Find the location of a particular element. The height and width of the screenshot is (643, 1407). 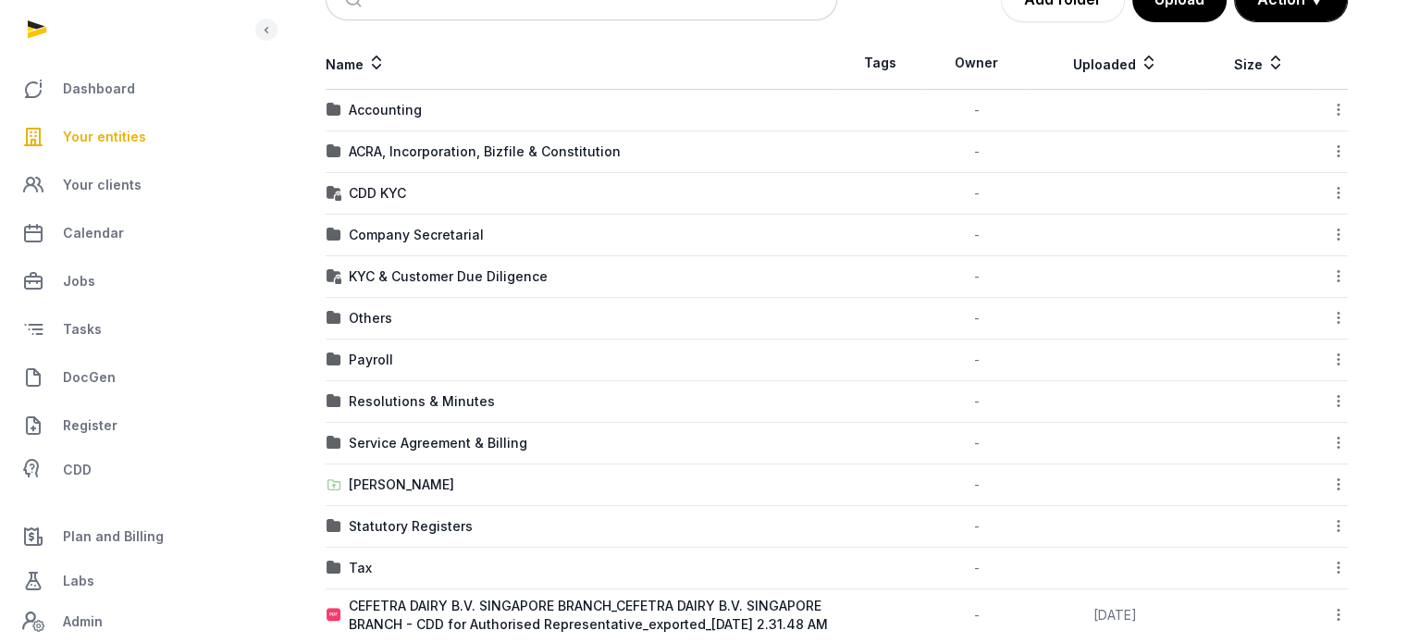

div: Others is located at coordinates (370, 318).